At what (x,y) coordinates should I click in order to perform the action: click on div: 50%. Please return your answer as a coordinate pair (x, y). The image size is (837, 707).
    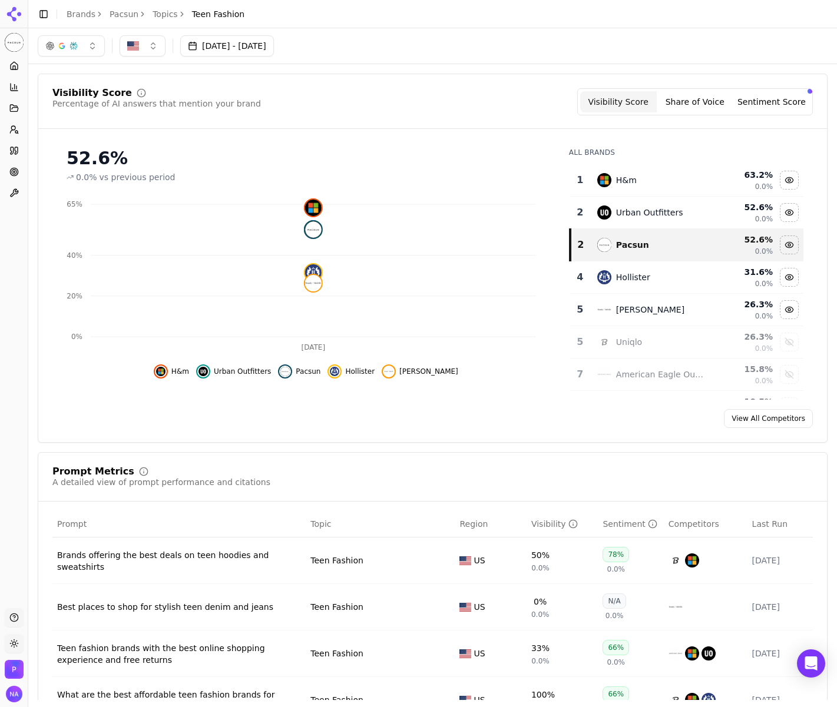
    Looking at the image, I should click on (540, 555).